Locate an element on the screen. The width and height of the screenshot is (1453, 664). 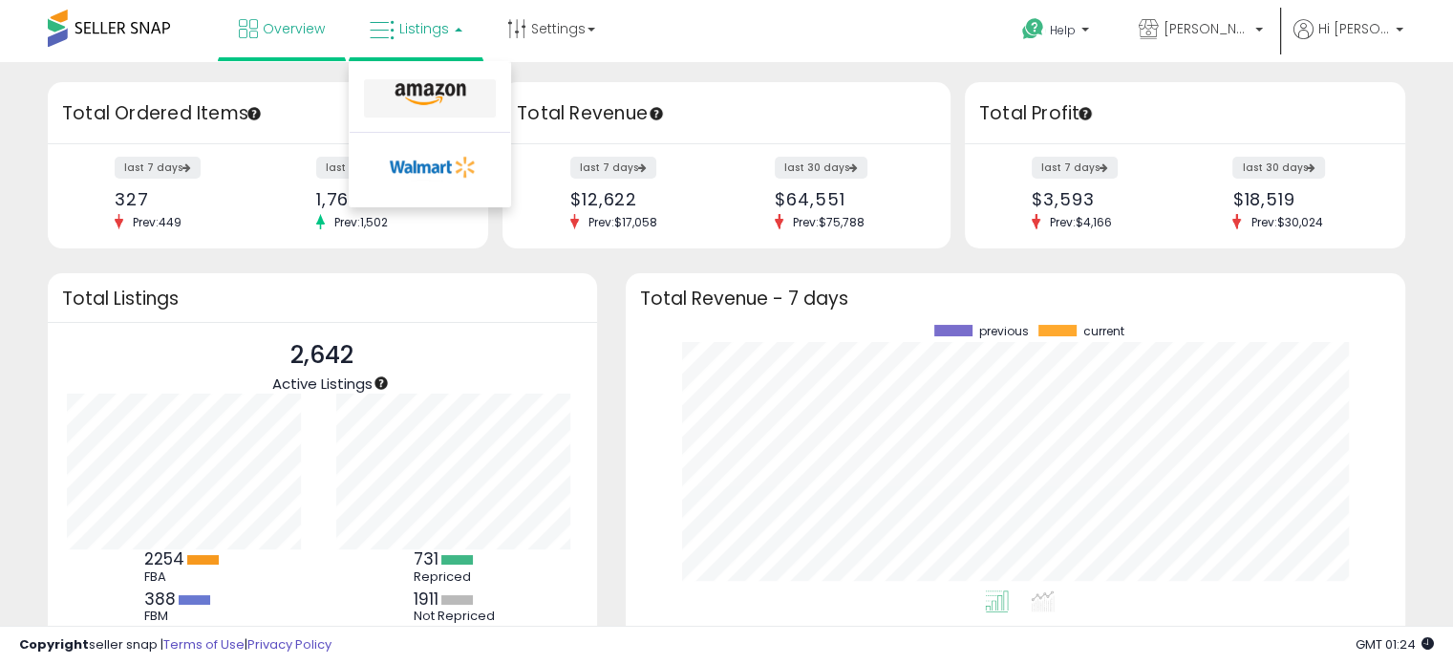
div: $18,519 is located at coordinates (1301, 199).